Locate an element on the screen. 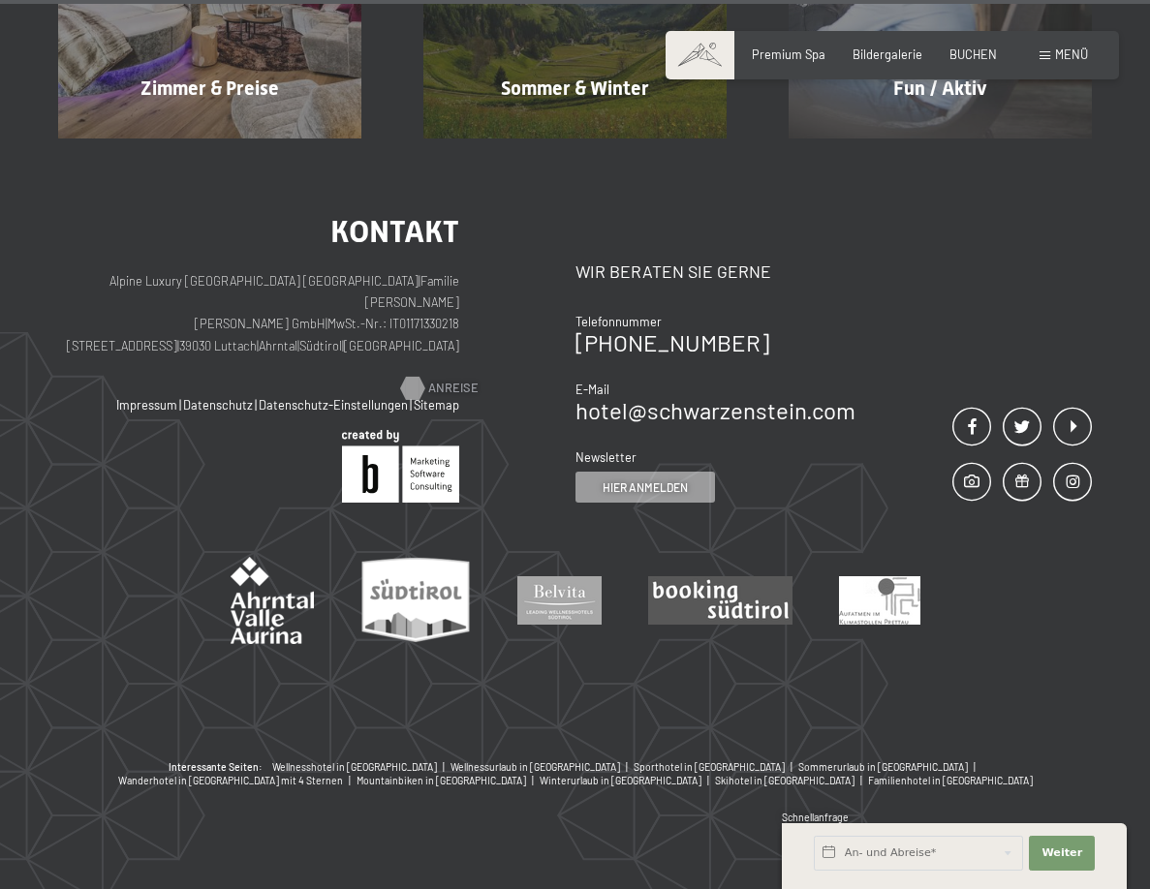 This screenshot has height=889, width=1150. span: Zimmer & Preise is located at coordinates (209, 88).